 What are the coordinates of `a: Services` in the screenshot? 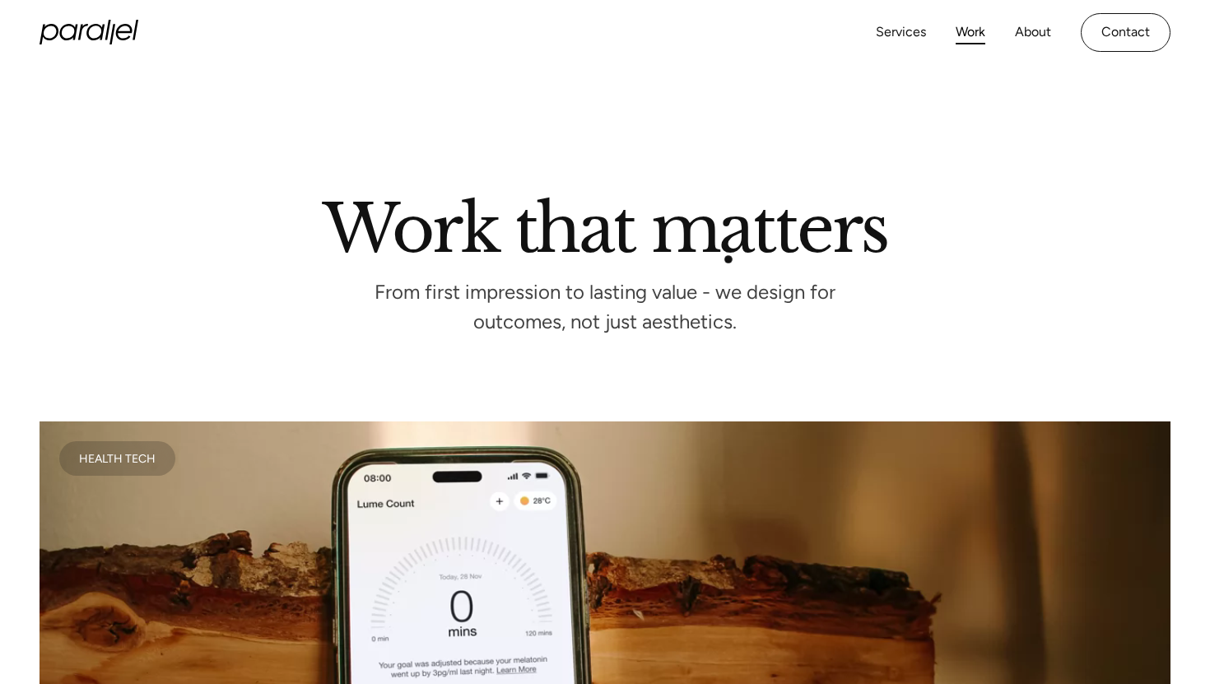 It's located at (901, 32).